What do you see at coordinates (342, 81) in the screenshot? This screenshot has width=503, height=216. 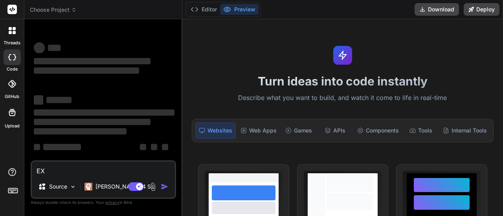 I see `h1: Turn ideas into code instantly` at bounding box center [342, 81].